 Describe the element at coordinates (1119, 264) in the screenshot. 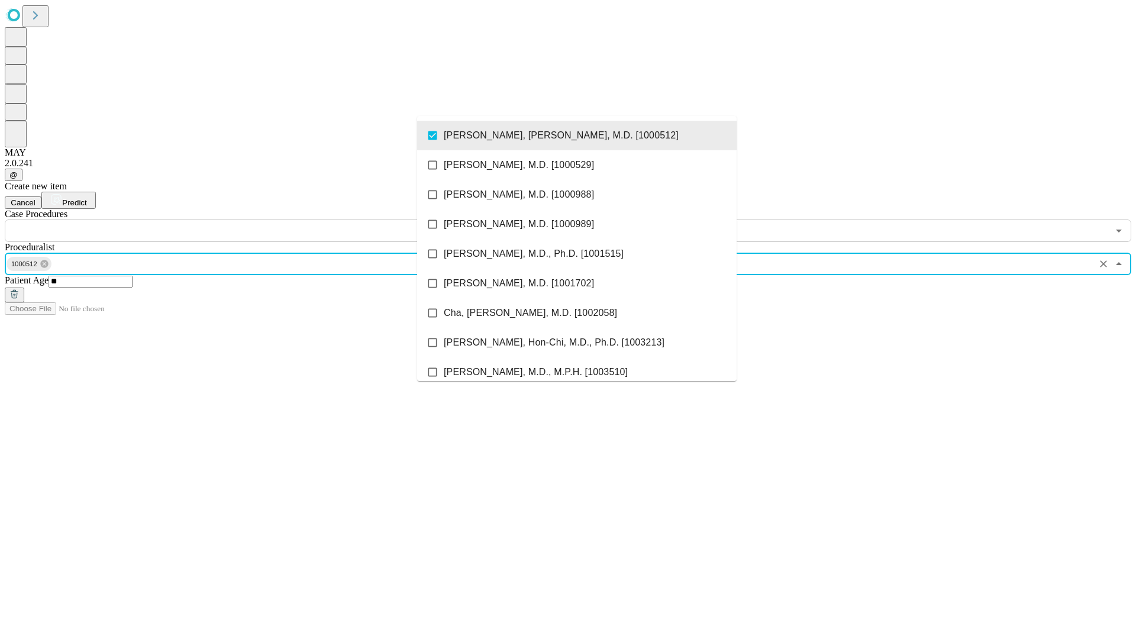

I see `button: Close` at that location.